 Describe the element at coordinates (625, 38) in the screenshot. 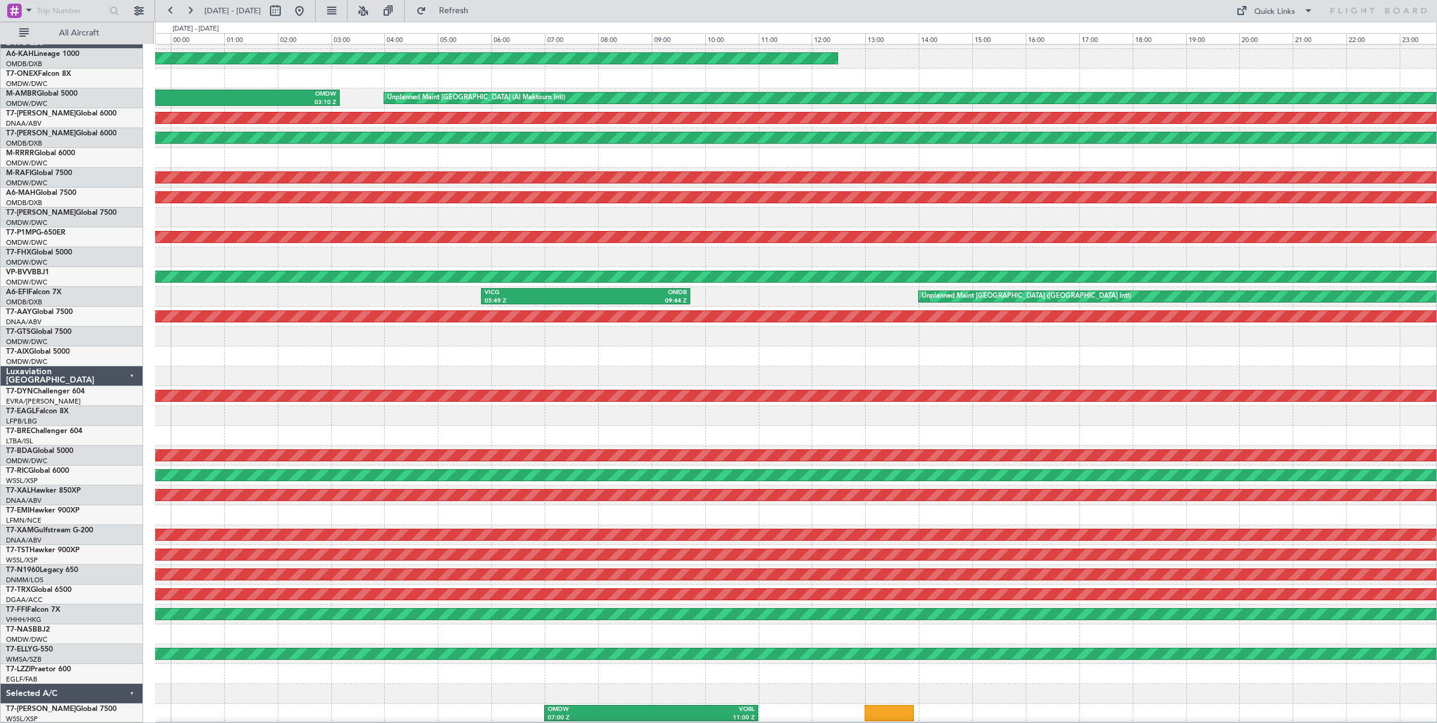

I see `div: 08:00` at that location.